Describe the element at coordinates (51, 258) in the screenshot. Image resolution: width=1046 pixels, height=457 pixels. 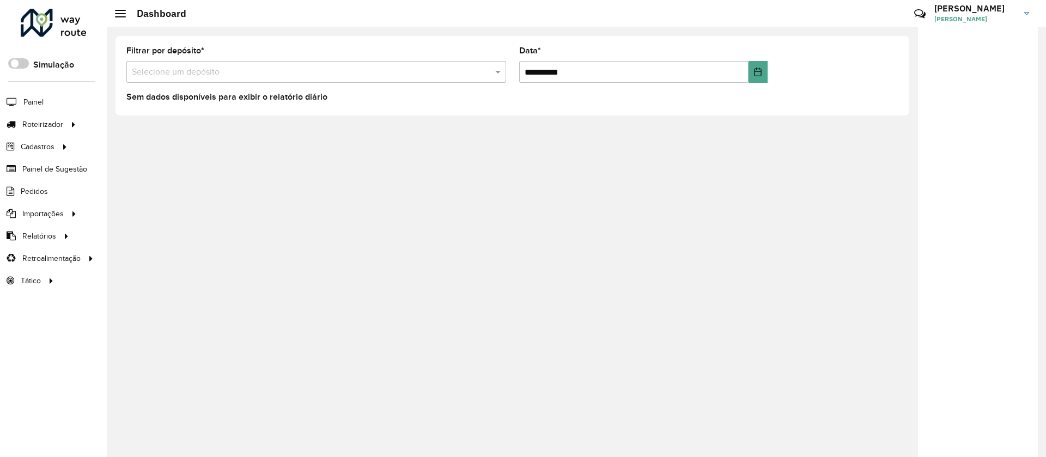
I see `span: Retroalimentação` at that location.